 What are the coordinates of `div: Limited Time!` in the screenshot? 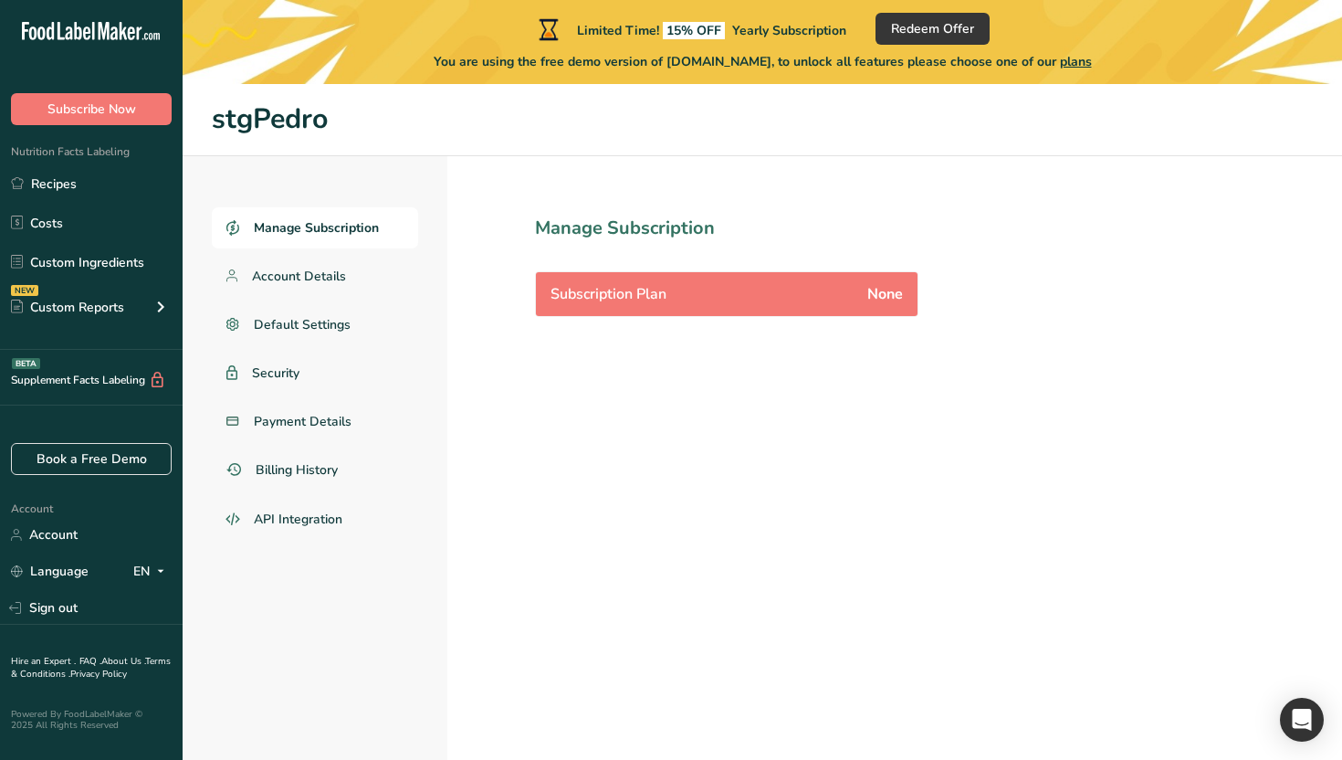 It's located at (690, 29).